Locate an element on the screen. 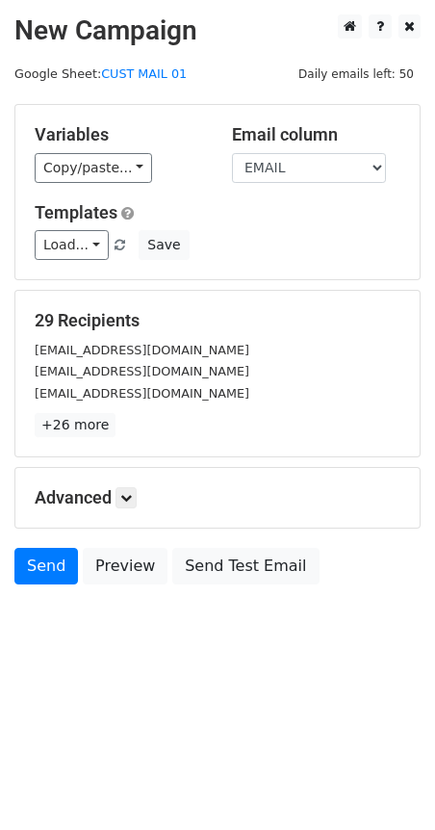  a: Preview is located at coordinates (125, 566).